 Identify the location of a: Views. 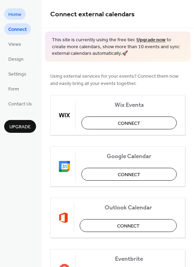
(15, 44).